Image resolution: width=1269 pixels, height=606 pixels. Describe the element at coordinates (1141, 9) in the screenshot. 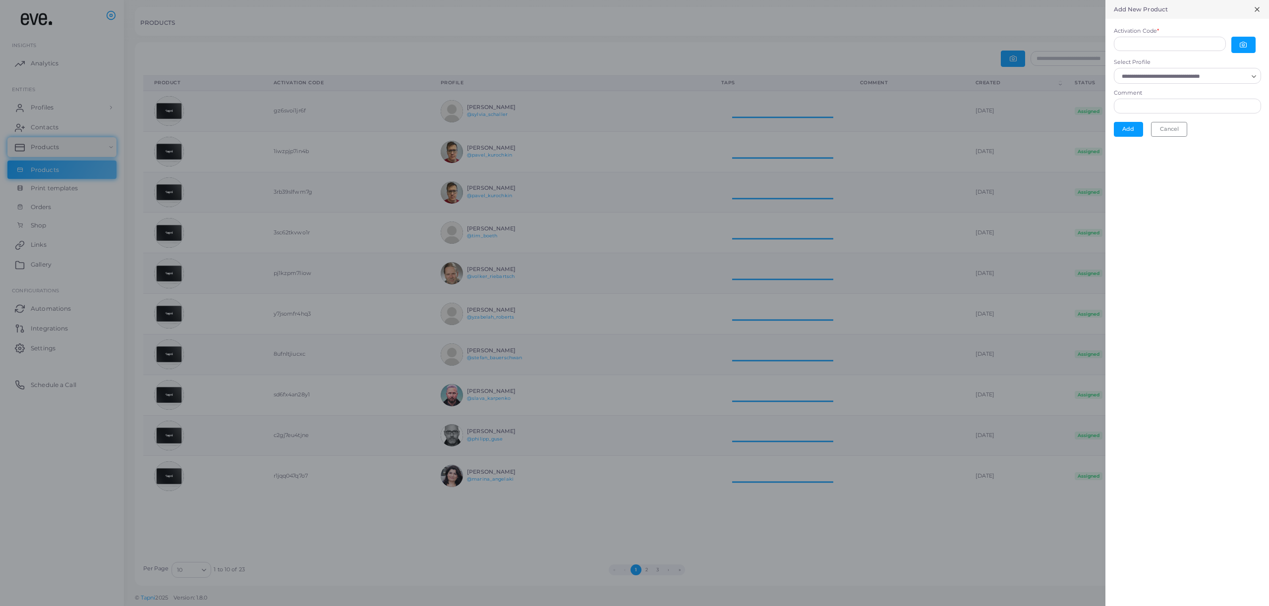

I see `h5: Add New Product` at that location.